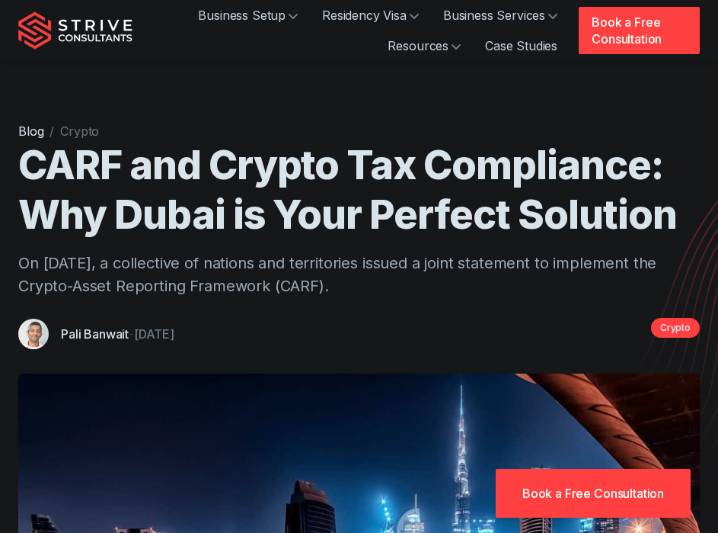 This screenshot has height=533, width=718. Describe the element at coordinates (79, 131) in the screenshot. I see `li: Crypto` at that location.